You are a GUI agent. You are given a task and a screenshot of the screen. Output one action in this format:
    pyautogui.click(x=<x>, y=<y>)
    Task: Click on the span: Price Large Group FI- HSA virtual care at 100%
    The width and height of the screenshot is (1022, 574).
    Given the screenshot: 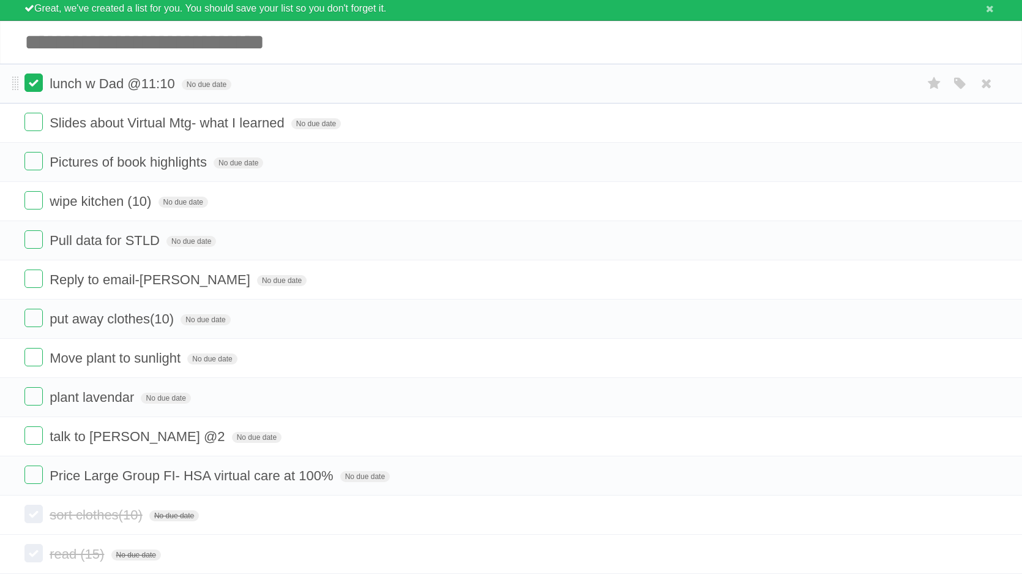 What is the action you would take?
    pyautogui.click(x=193, y=475)
    